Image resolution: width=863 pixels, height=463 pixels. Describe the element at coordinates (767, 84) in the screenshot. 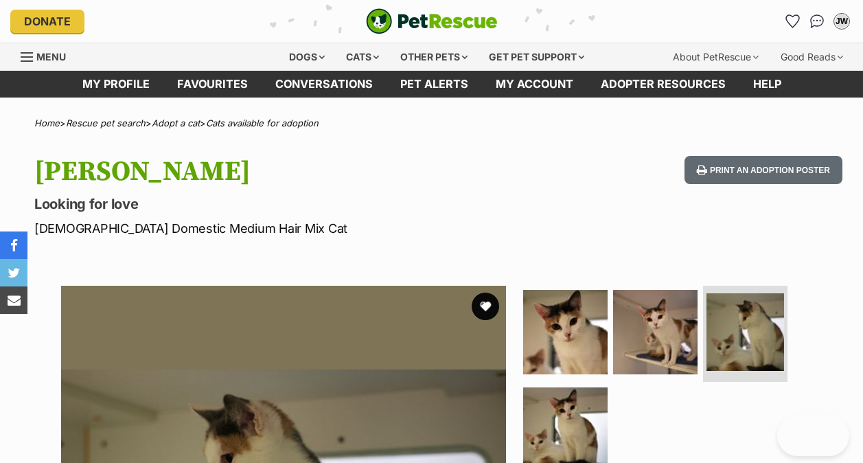

I see `a: Help` at that location.